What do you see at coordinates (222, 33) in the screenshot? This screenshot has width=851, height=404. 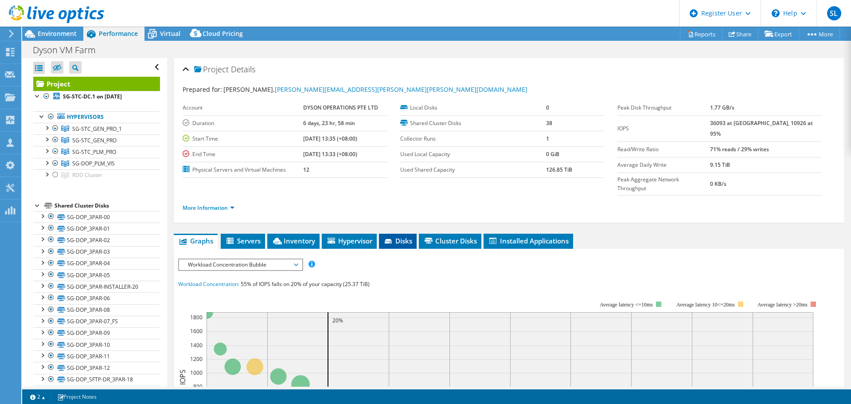 I see `span: Cloud Pricing` at bounding box center [222, 33].